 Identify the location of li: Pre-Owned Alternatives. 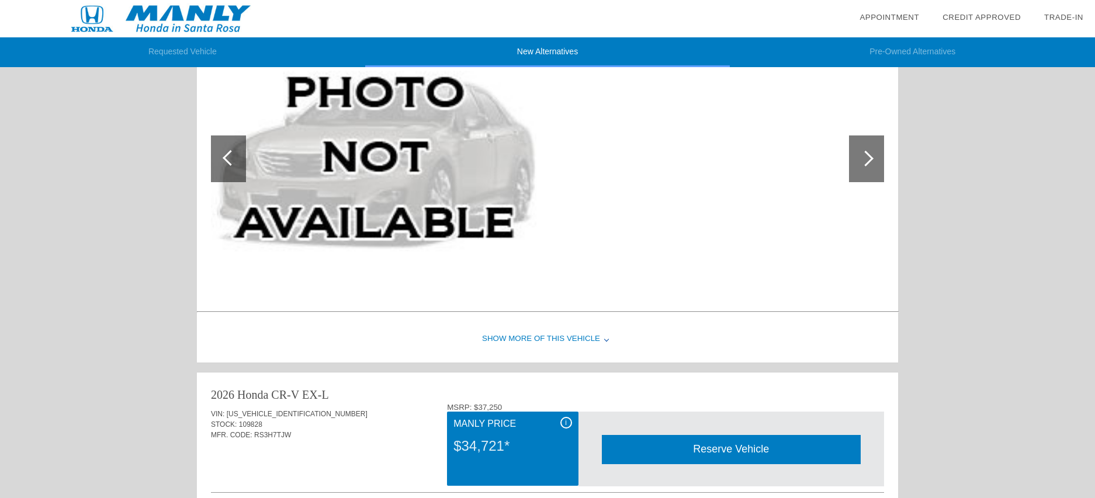
(912, 52).